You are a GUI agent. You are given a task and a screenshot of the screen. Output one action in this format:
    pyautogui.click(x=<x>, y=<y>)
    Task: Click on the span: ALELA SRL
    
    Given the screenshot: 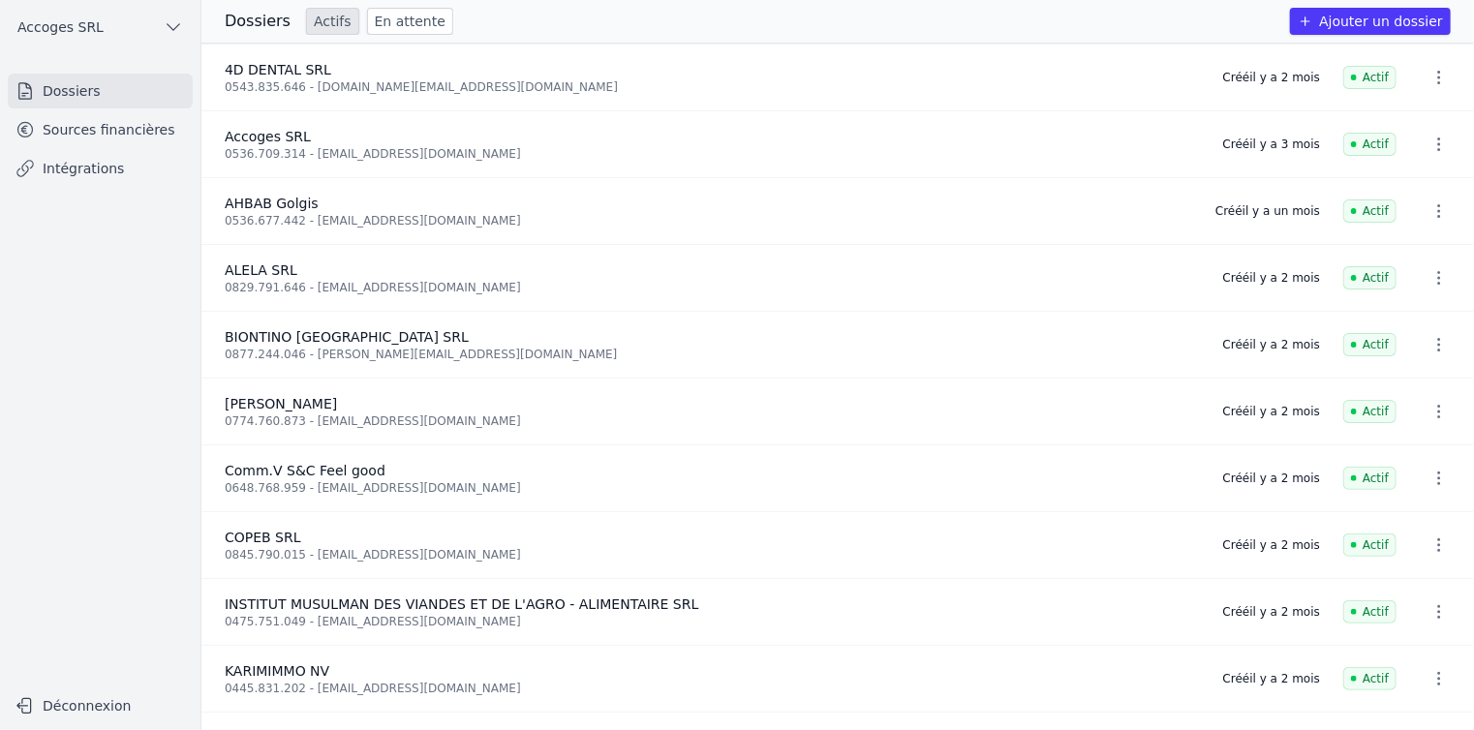 What is the action you would take?
    pyautogui.click(x=260, y=270)
    